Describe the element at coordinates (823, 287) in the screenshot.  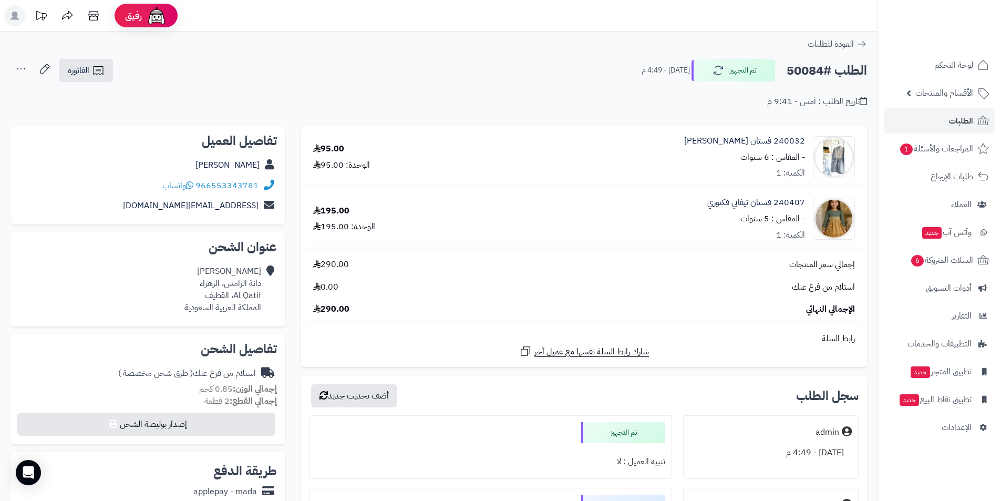
I see `span: استلام من فرع عنك` at that location.